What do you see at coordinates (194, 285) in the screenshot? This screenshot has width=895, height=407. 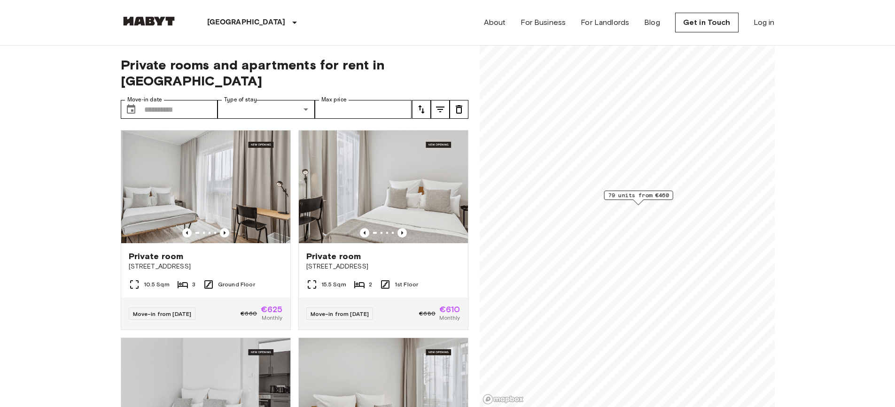 I see `span: 3` at bounding box center [194, 285].